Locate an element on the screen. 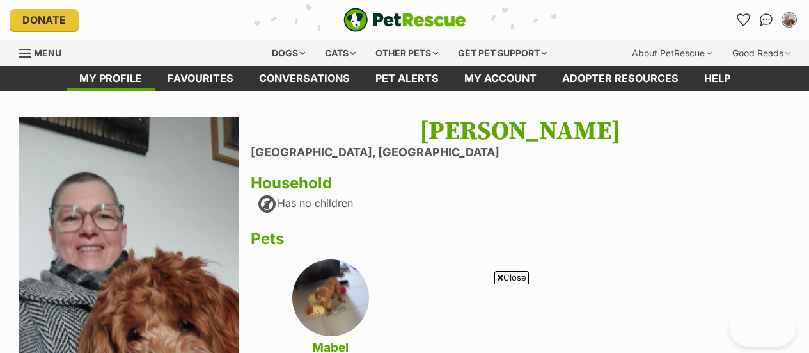  img: logo-e224e6f780fb5917bec1dbf3a21bbac754714ae5b6737aabdf751b685950b380.svg is located at coordinates (405, 20).